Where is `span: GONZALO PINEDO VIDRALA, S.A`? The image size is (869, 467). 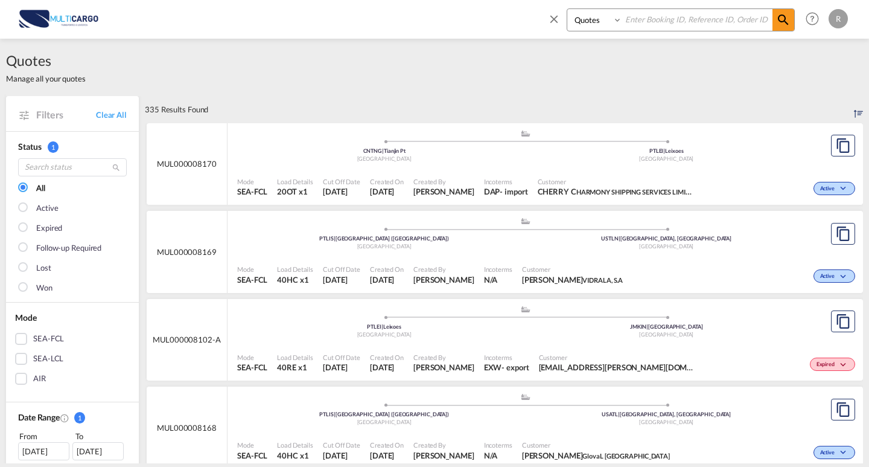 span: GONZALO PINEDO VIDRALA, S.A is located at coordinates (573, 280).